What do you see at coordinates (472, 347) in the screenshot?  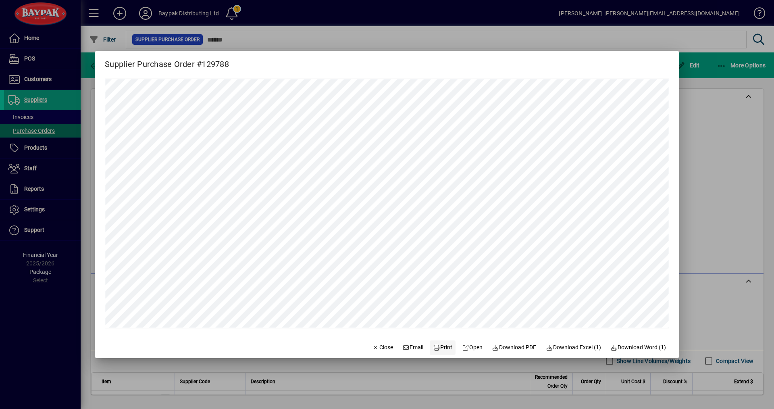 I see `span: Open` at bounding box center [472, 347].